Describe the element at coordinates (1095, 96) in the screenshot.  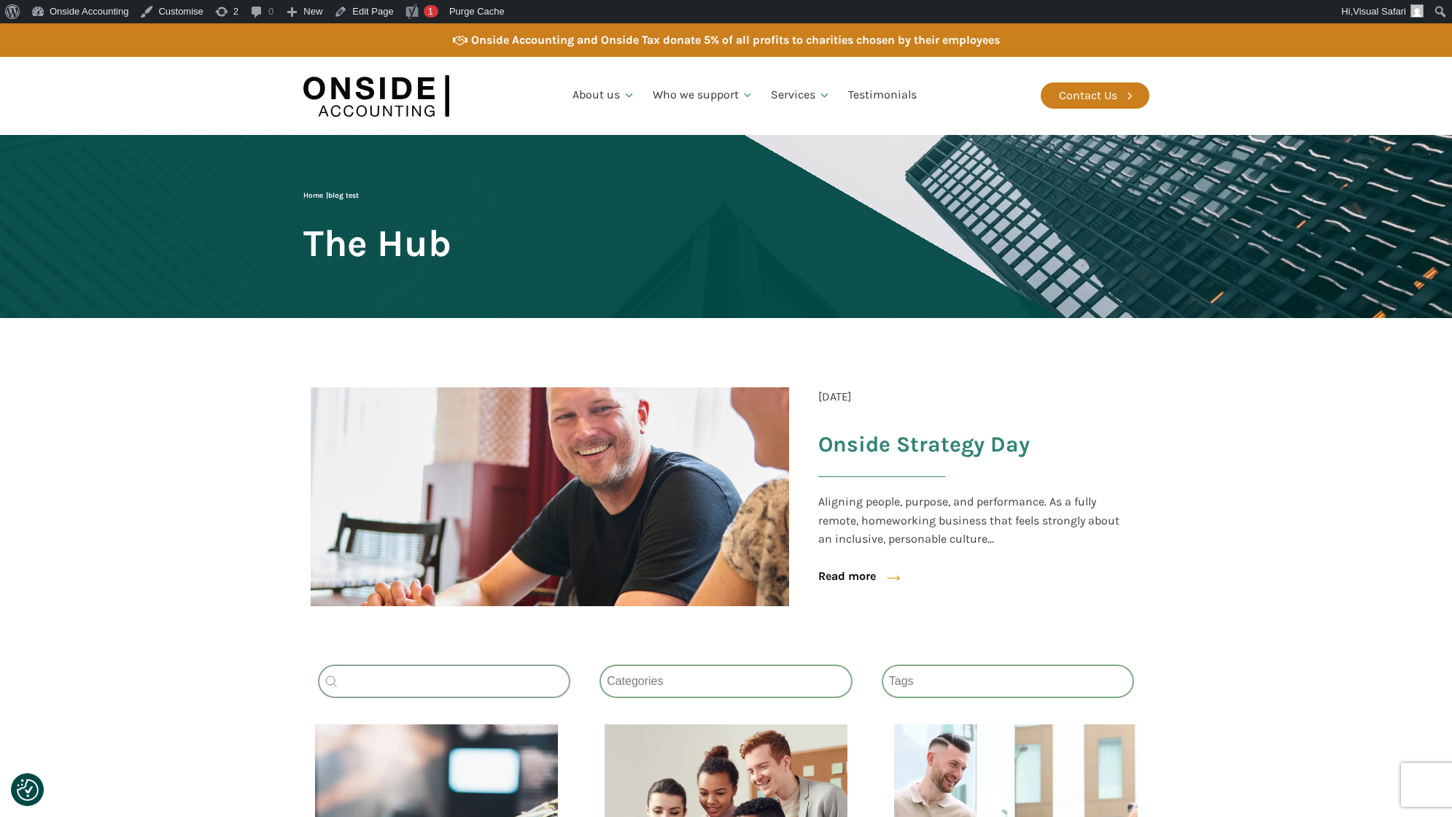
I see `a: Contact Us` at that location.